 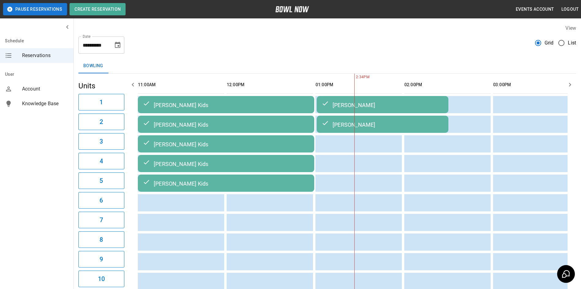 I want to click on th: 12:00PM, so click(x=270, y=85).